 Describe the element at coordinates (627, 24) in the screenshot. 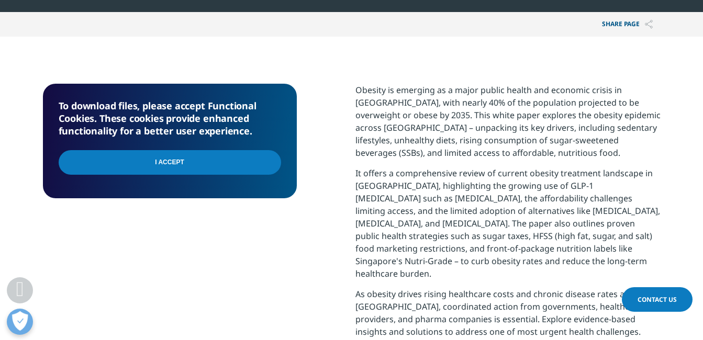

I see `button: Share PAGEShare PAGE` at that location.